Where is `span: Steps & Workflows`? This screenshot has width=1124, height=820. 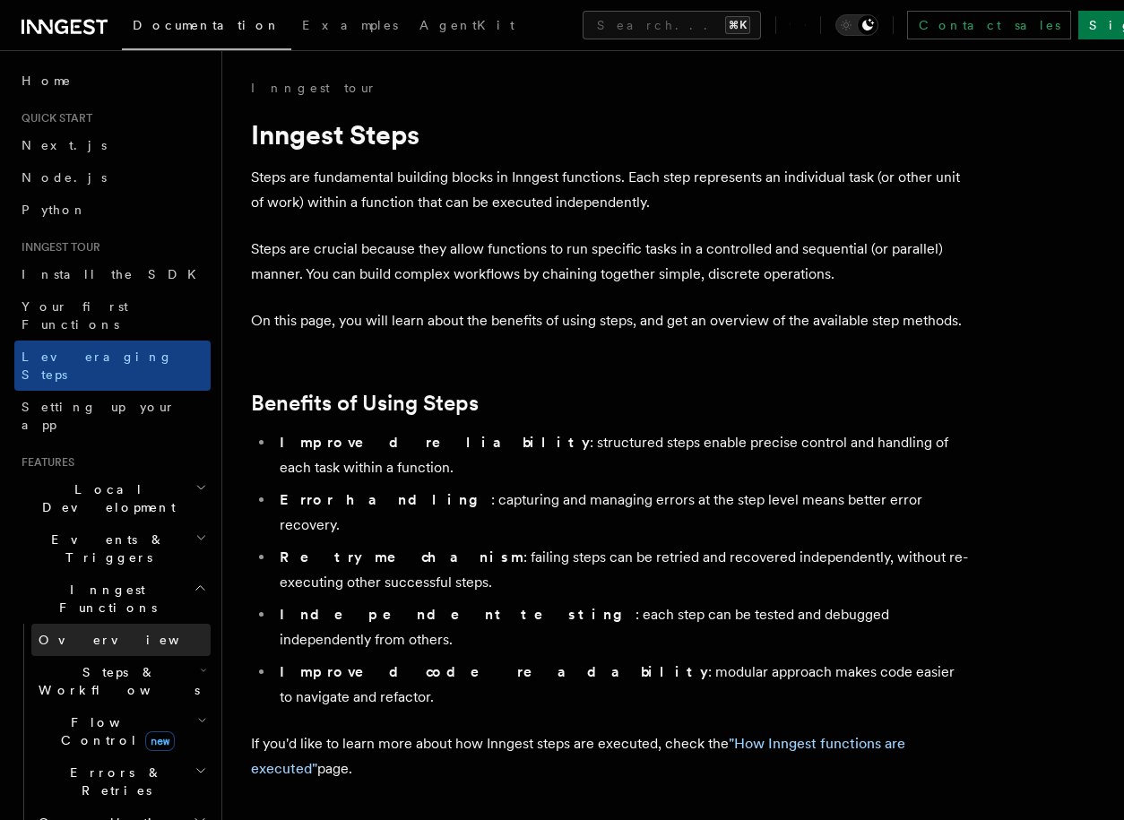 span: Steps & Workflows is located at coordinates (116, 681).